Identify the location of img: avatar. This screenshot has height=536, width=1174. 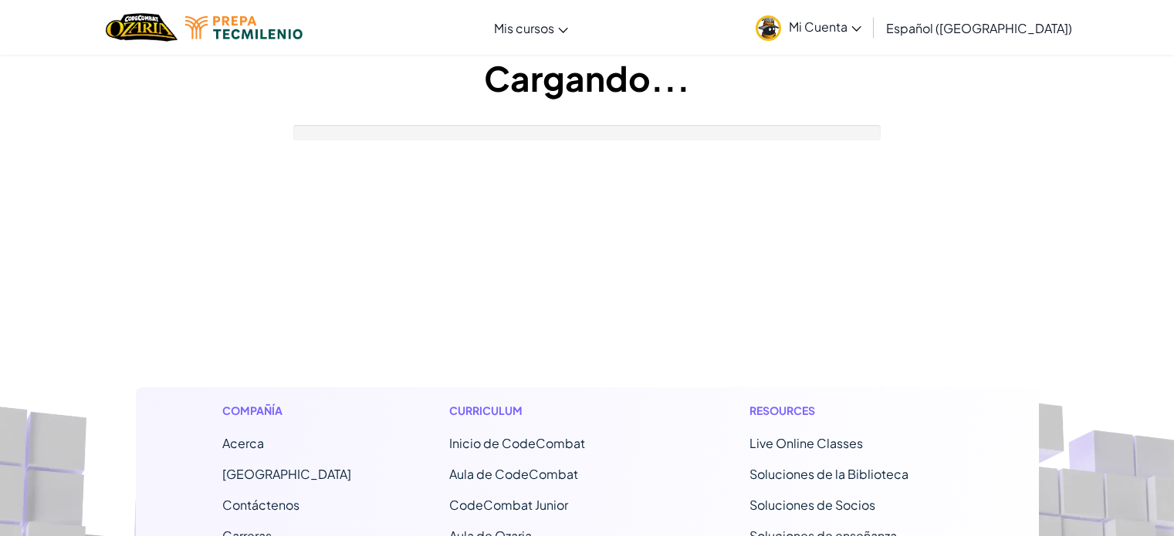
(768, 28).